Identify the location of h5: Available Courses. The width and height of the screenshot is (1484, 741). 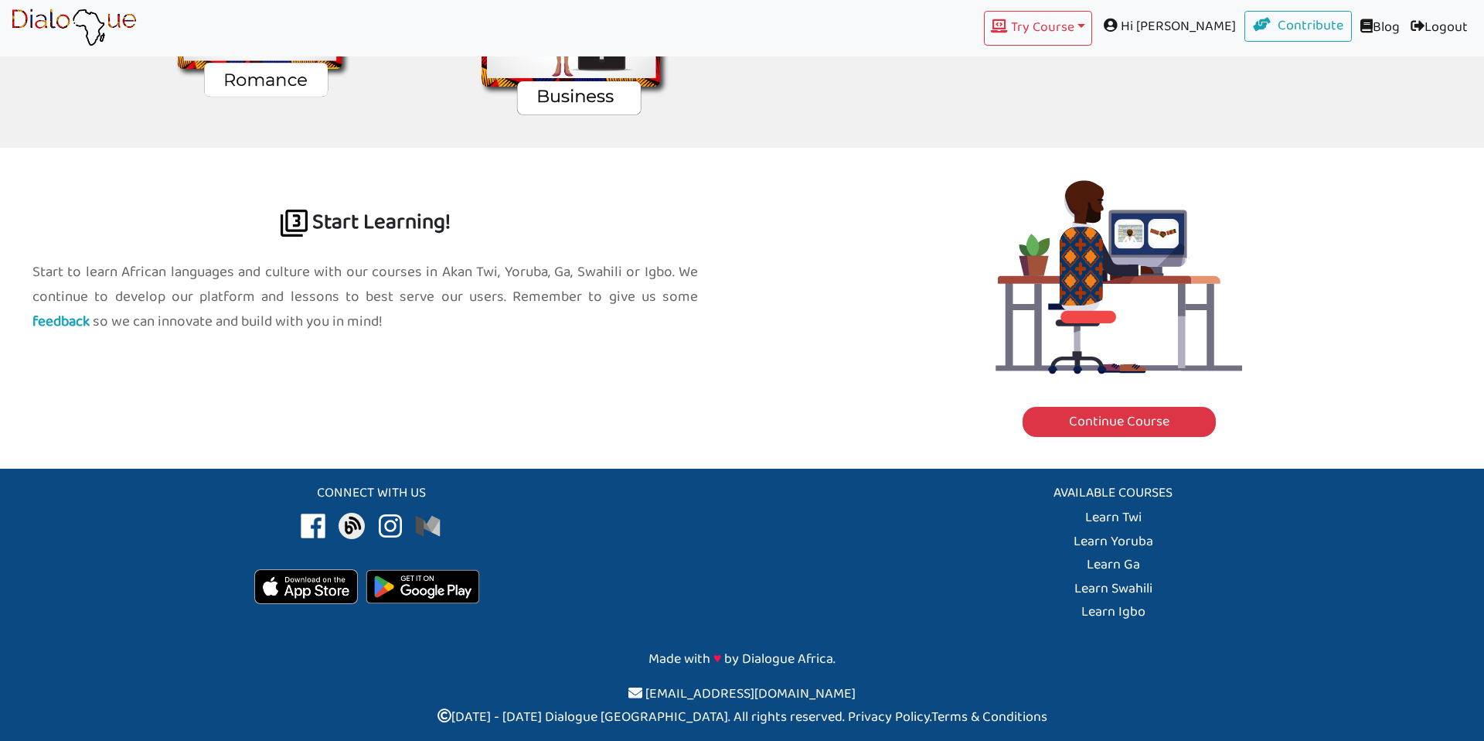
(1113, 492).